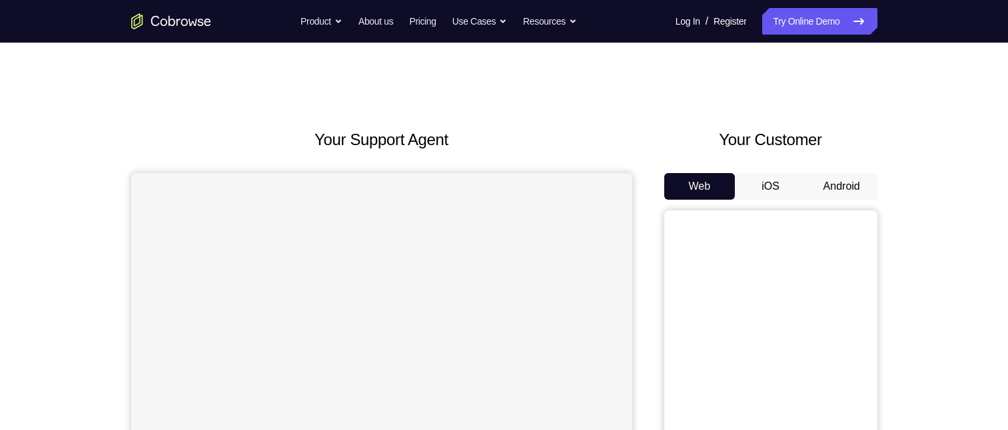 The height and width of the screenshot is (430, 1008). Describe the element at coordinates (700, 187) in the screenshot. I see `button: Web` at that location.